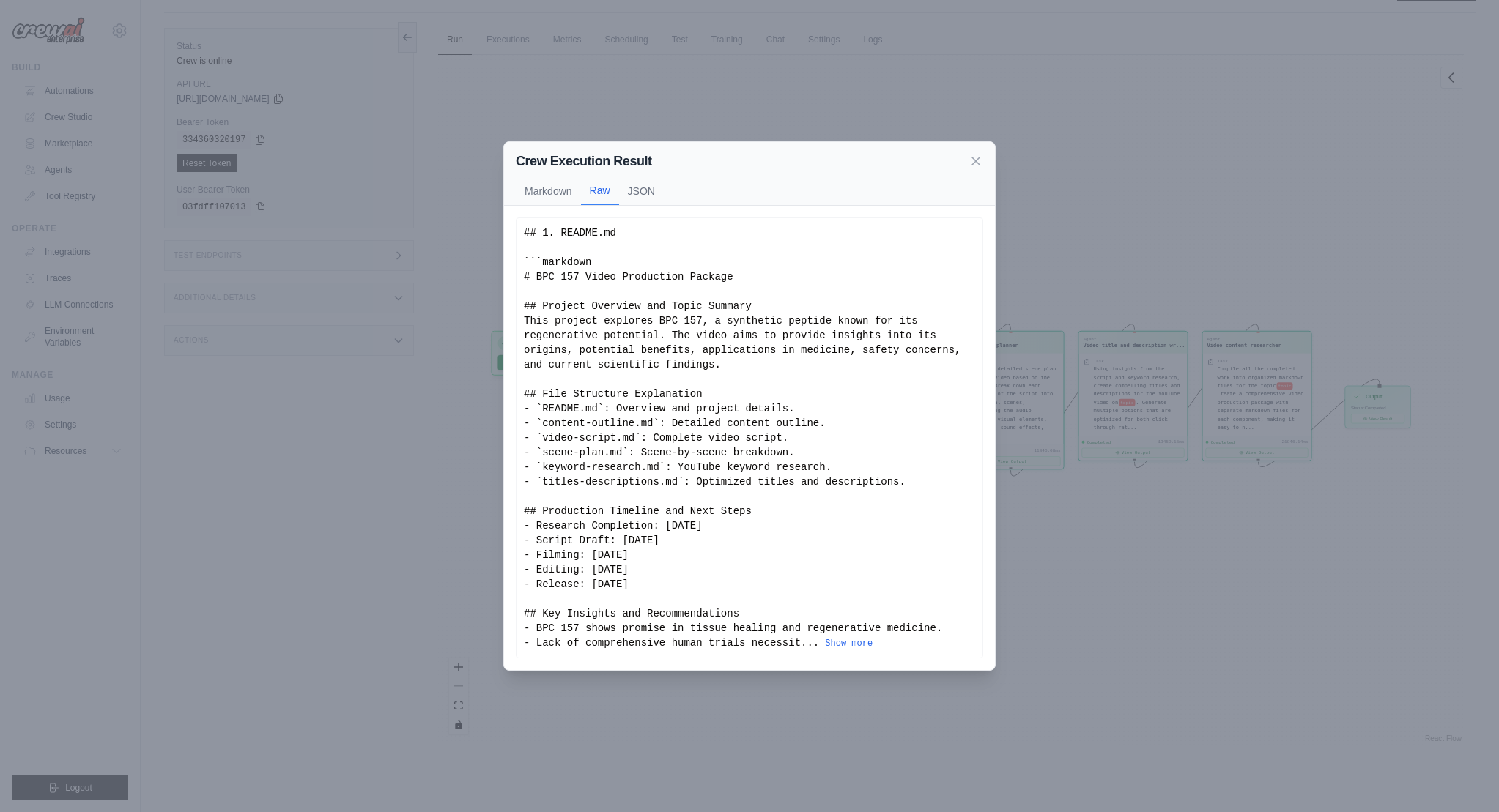  I want to click on div: Chat Widget, so click(1462, 776).